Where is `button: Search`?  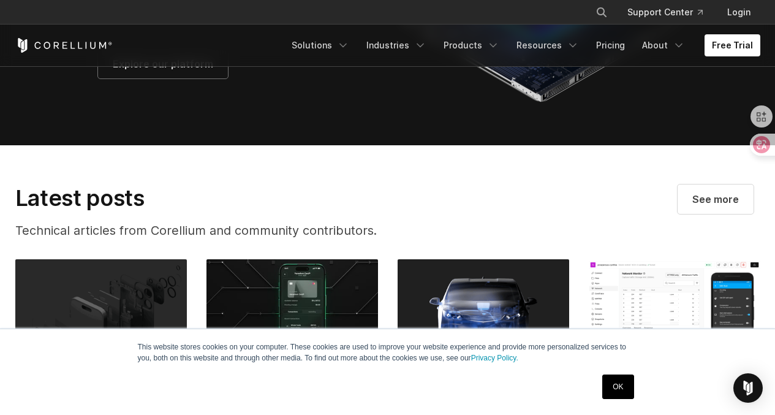 button: Search is located at coordinates (602, 12).